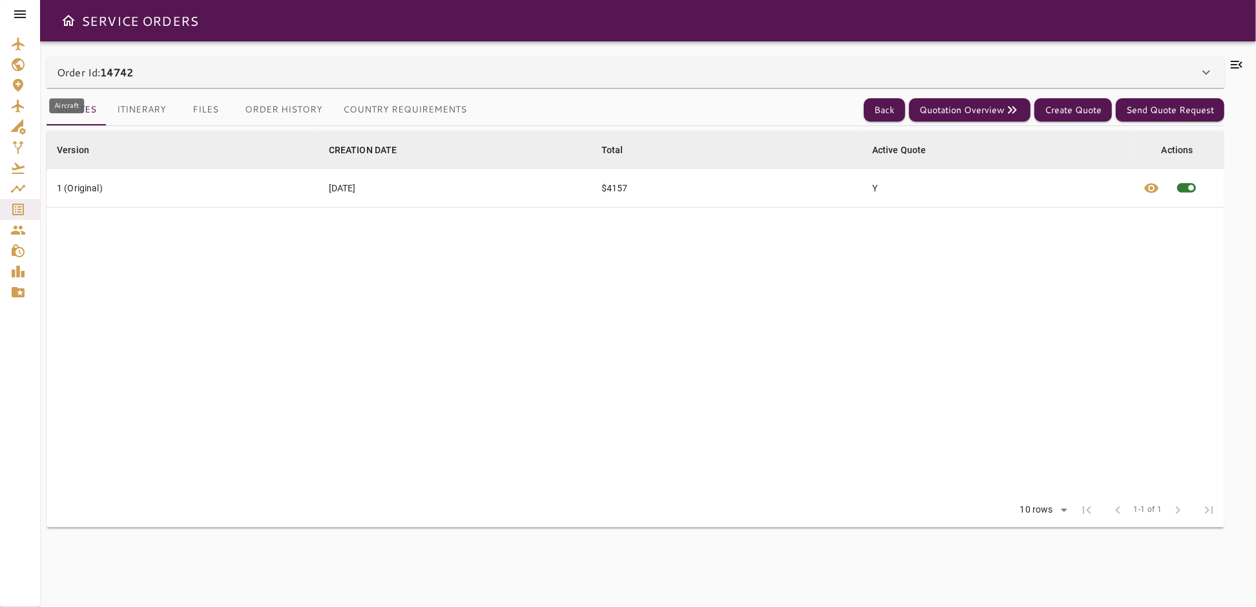 The width and height of the screenshot is (1256, 607). Describe the element at coordinates (67, 105) in the screenshot. I see `div: Aircraft` at that location.